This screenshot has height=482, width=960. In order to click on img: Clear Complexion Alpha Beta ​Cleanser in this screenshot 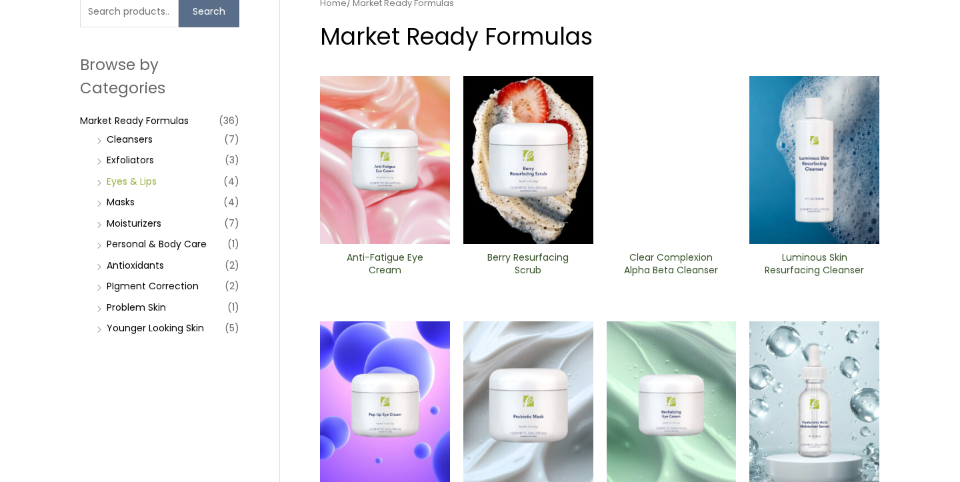, I will do `click(672, 160)`.